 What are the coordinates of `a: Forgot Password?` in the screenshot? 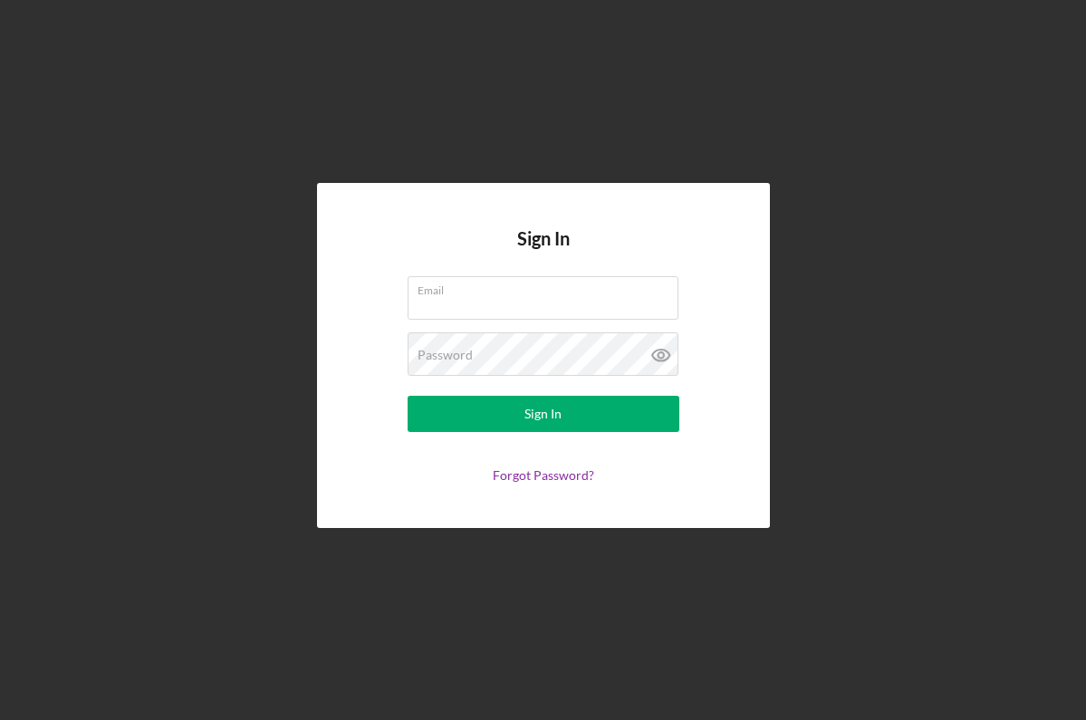 It's located at (543, 475).